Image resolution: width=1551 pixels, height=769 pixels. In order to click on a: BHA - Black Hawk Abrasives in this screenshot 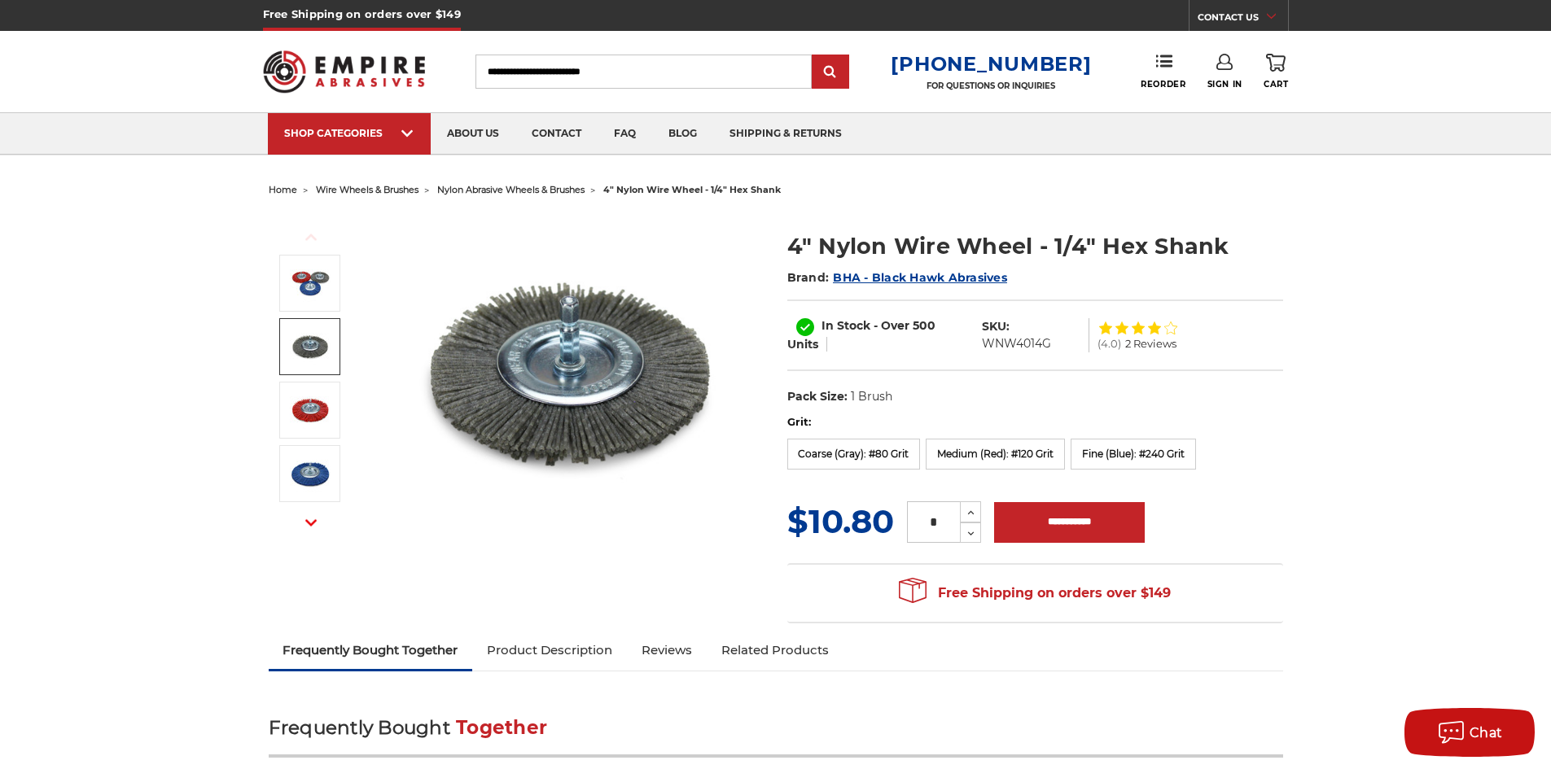, I will do `click(920, 278)`.